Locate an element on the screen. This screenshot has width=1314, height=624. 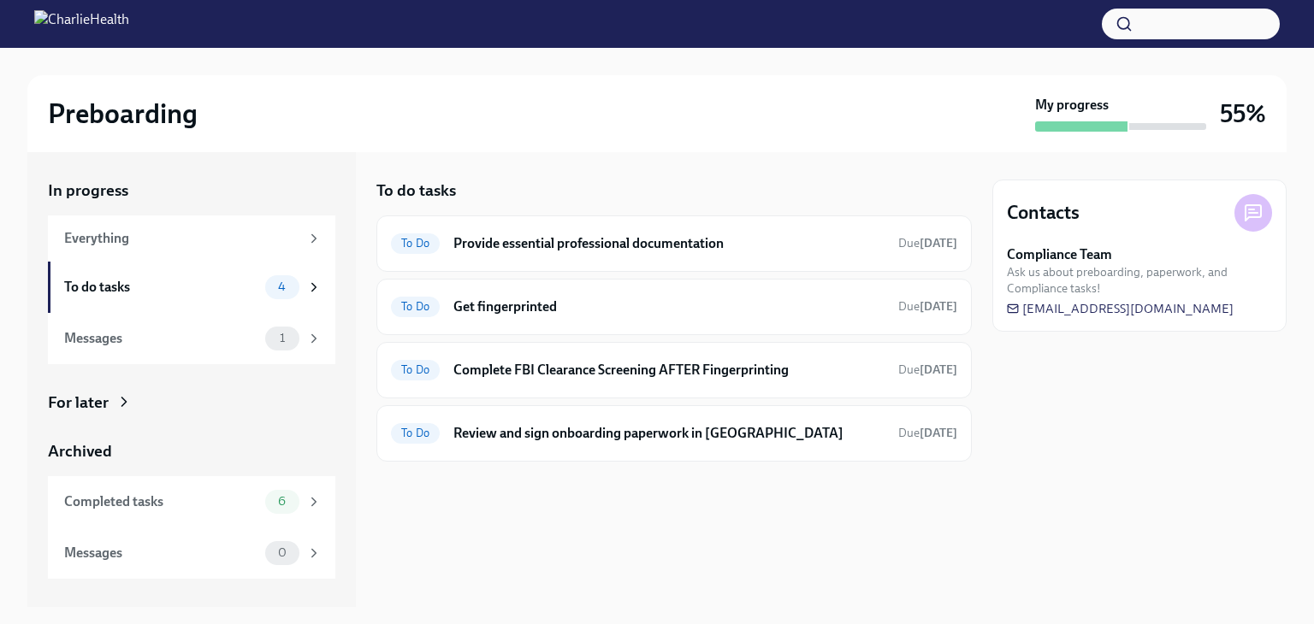
a: Messages1 is located at coordinates (192, 339).